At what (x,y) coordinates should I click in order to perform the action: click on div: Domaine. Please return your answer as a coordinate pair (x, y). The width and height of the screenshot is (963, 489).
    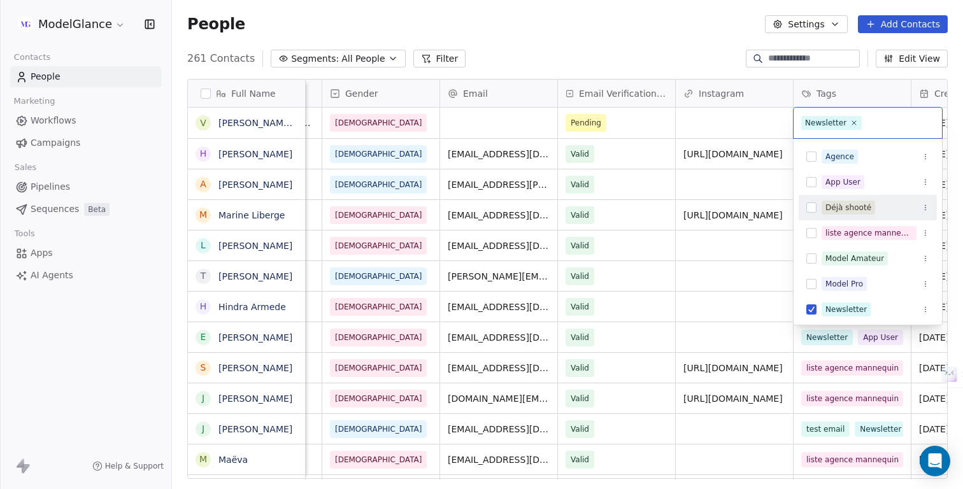
    Looking at the image, I should click on (82, 85).